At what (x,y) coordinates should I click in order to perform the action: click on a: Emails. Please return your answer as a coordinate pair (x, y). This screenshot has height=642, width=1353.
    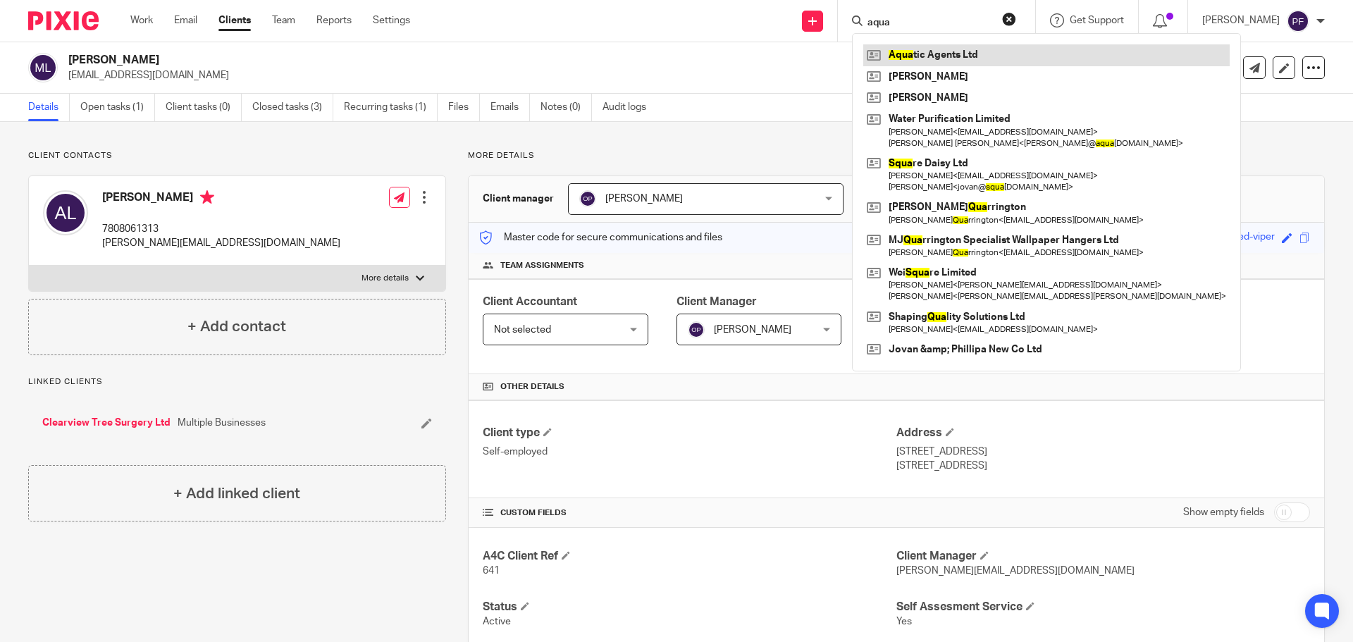
    Looking at the image, I should click on (510, 107).